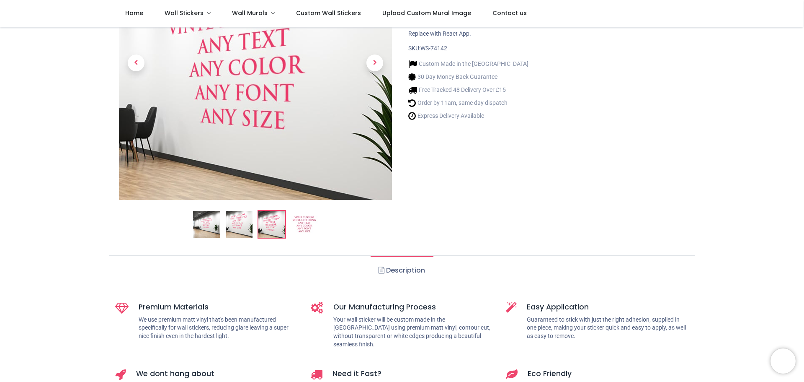 This screenshot has width=804, height=382. I want to click on h5: Need it Fast?, so click(413, 373).